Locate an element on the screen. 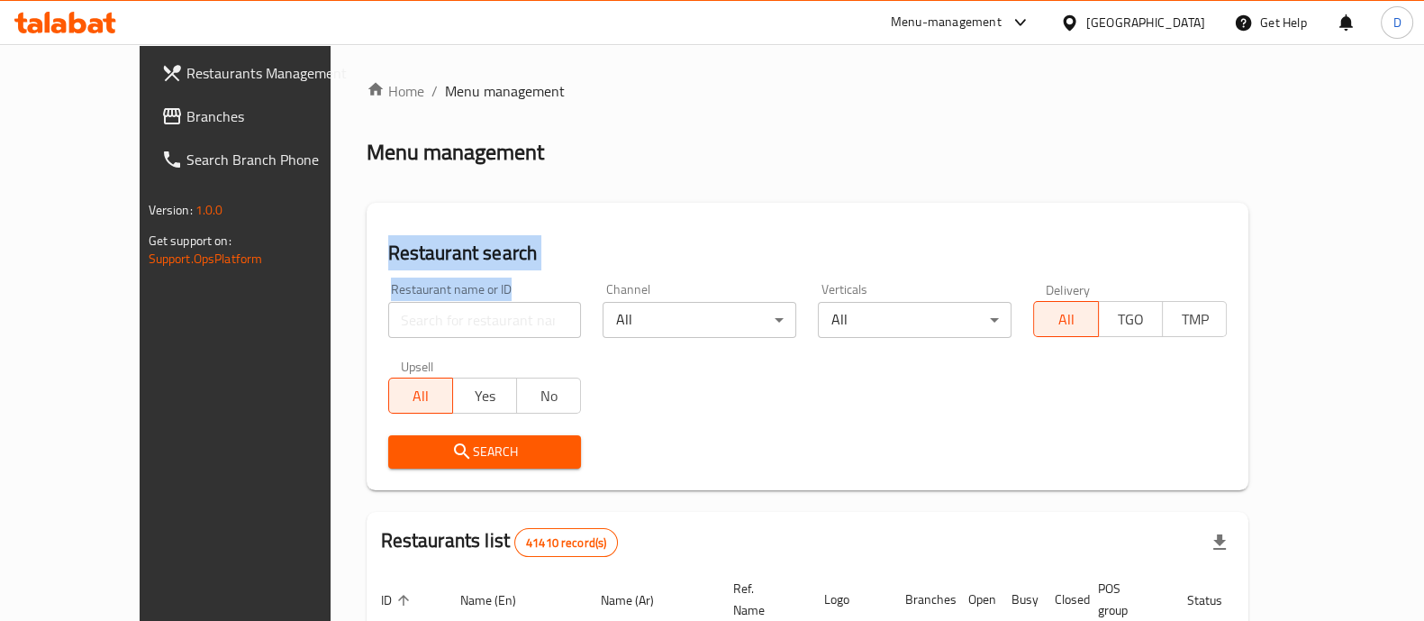  span: Status is located at coordinates (1216, 600).